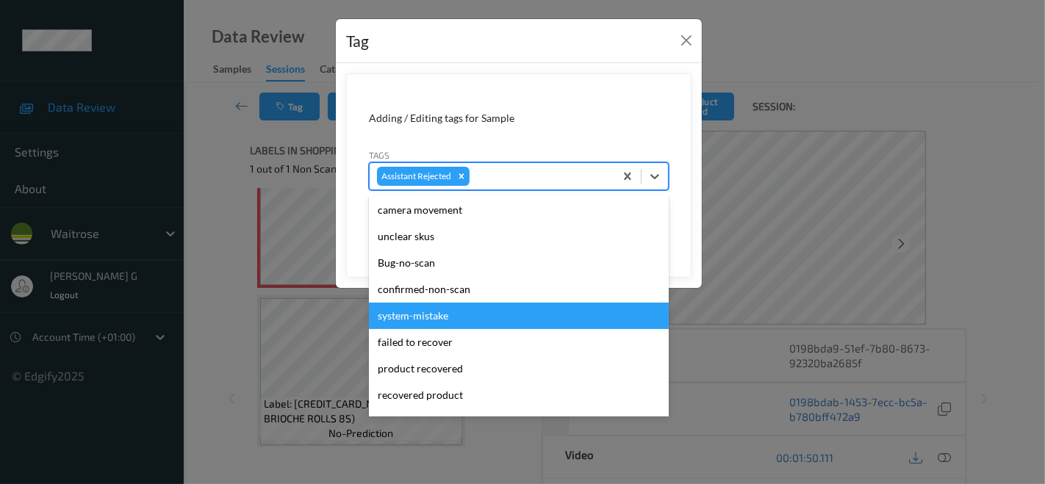  Describe the element at coordinates (379, 155) in the screenshot. I see `label: Tags` at that location.